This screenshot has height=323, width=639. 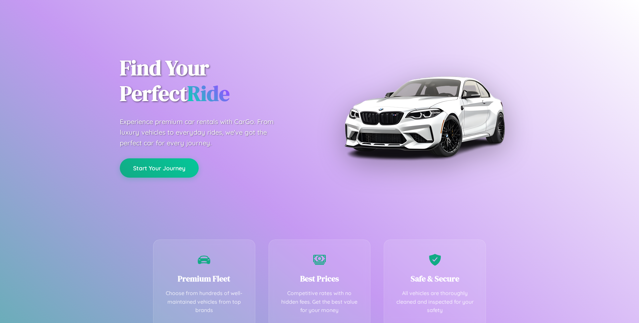 I want to click on h1: Find Your Perfect, so click(x=214, y=81).